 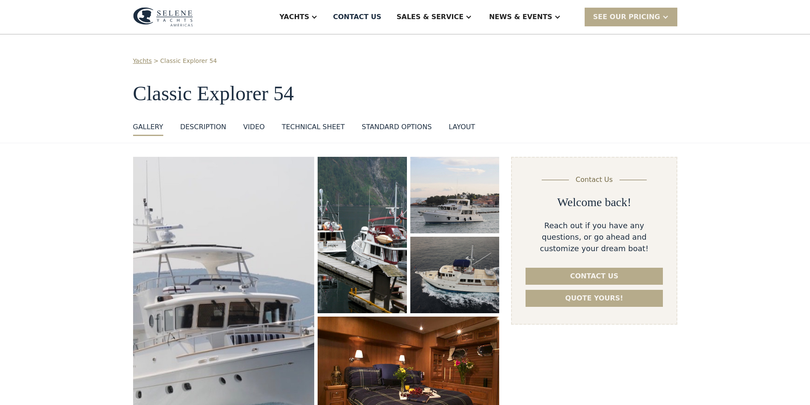 I want to click on div: DESCRIPTION, so click(x=203, y=127).